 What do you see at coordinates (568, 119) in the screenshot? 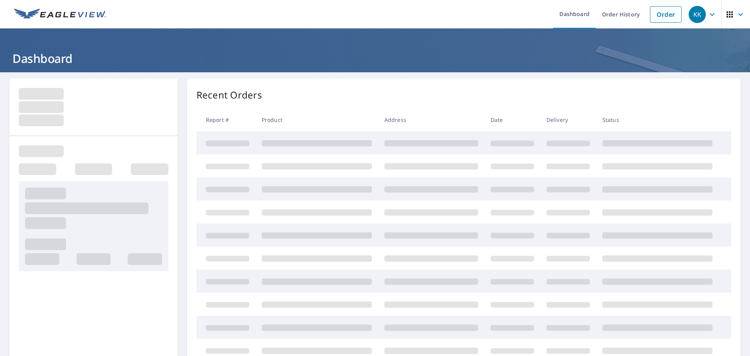
I see `th: Delivery` at bounding box center [568, 119].